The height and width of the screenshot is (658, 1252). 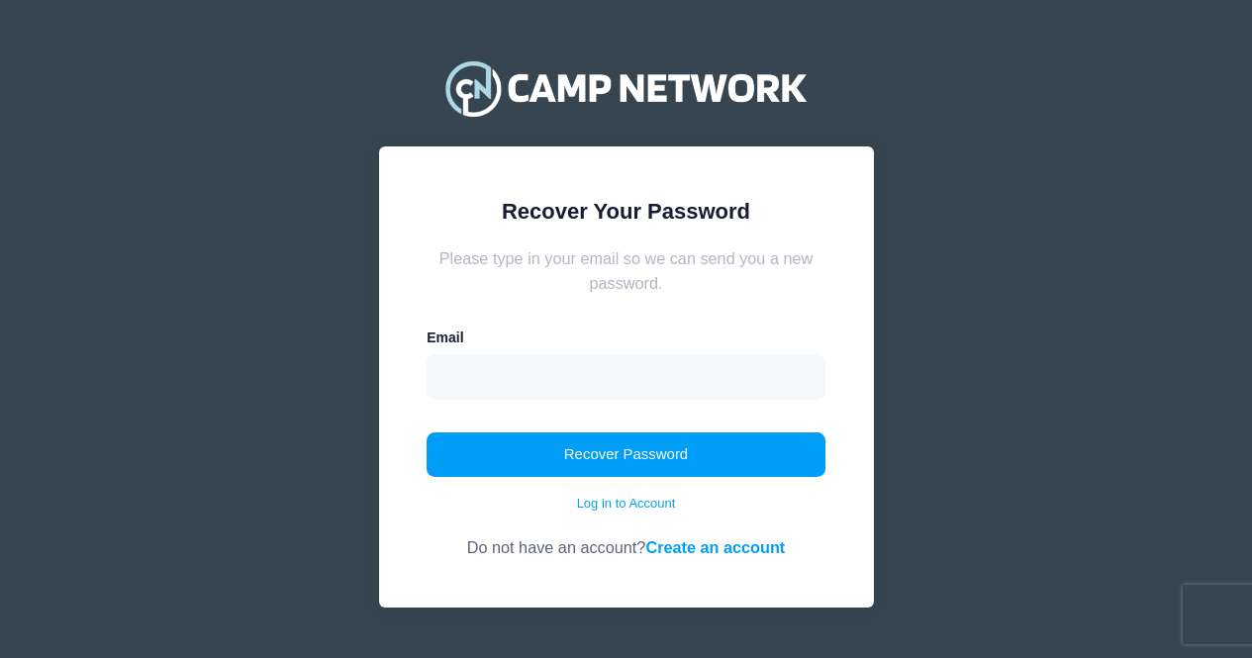 I want to click on div: Do not have an account?, so click(x=625, y=535).